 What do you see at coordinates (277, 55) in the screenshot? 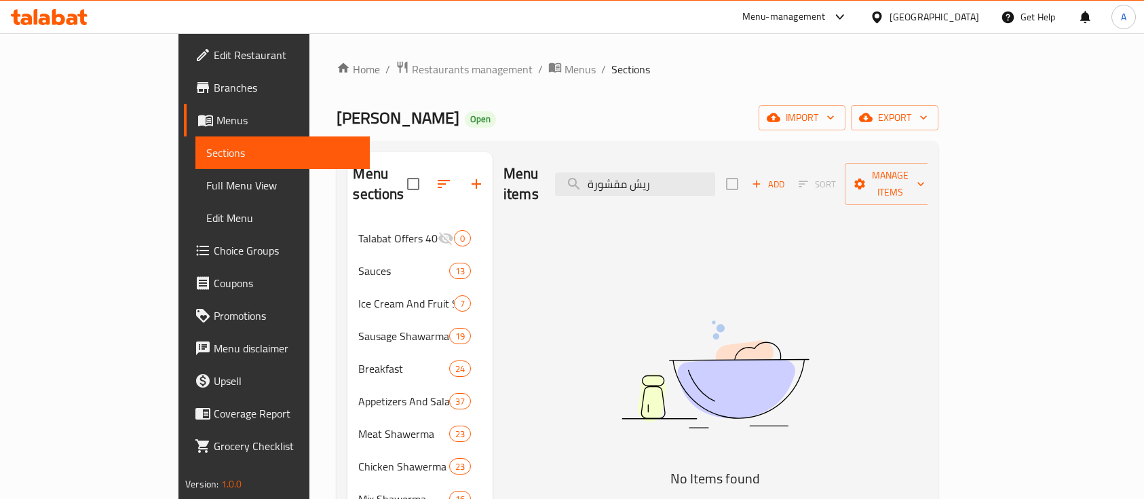
I see `a: Edit Restaurant` at bounding box center [277, 55].